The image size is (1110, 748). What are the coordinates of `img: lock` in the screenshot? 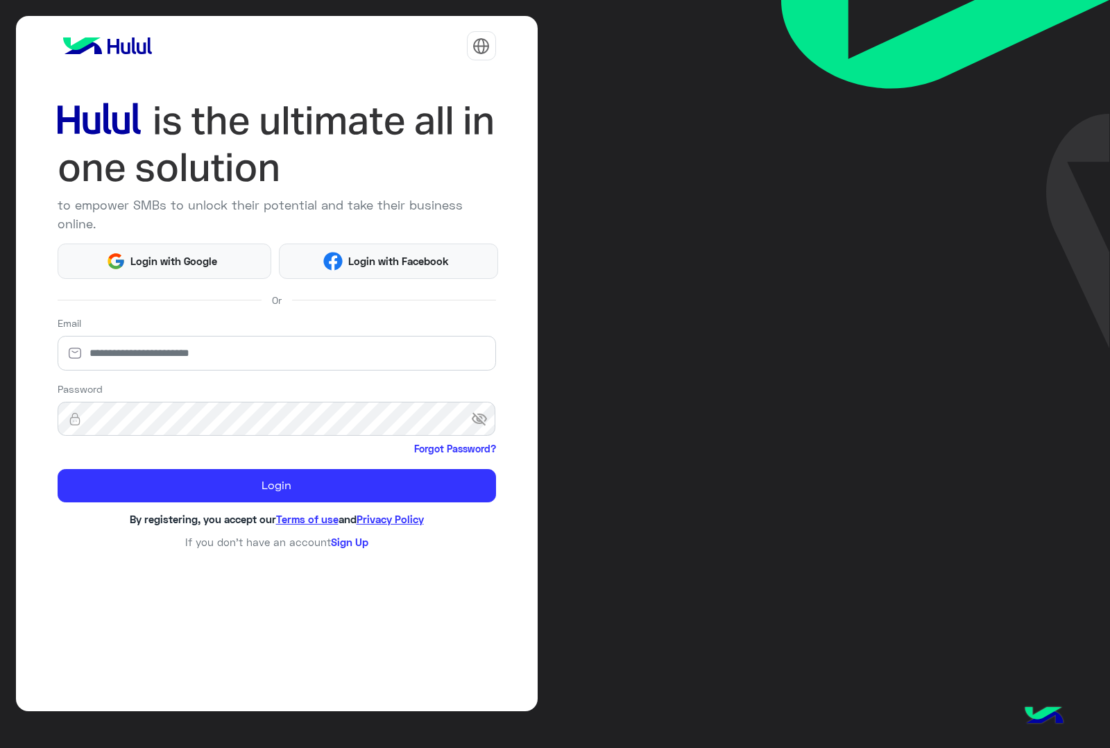 It's located at (75, 419).